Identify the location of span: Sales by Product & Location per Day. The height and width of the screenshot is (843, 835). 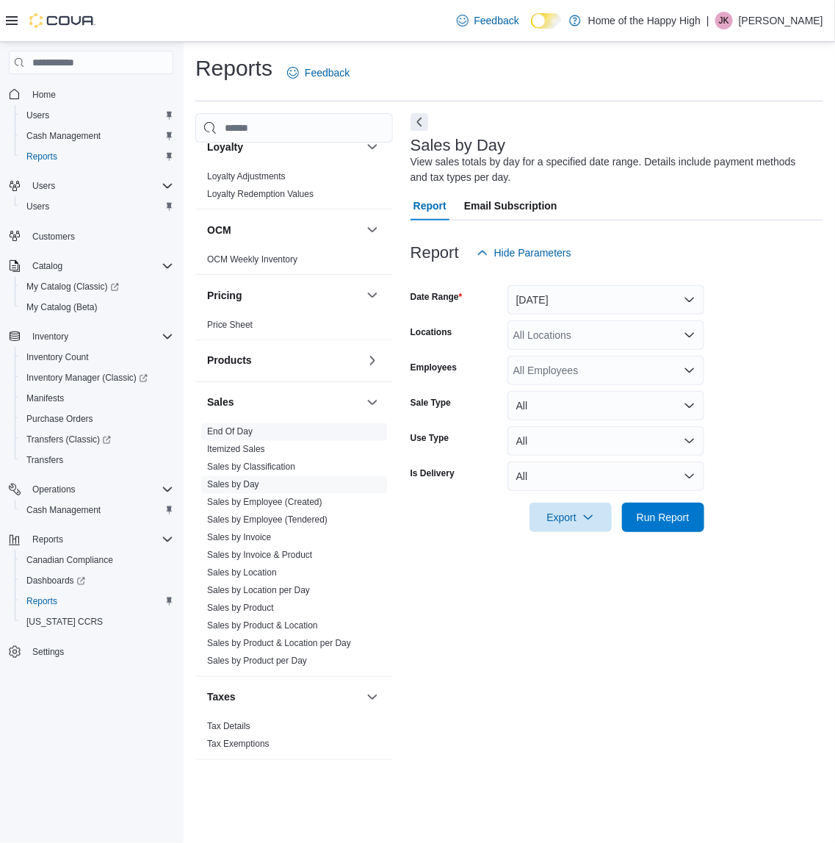
(279, 644).